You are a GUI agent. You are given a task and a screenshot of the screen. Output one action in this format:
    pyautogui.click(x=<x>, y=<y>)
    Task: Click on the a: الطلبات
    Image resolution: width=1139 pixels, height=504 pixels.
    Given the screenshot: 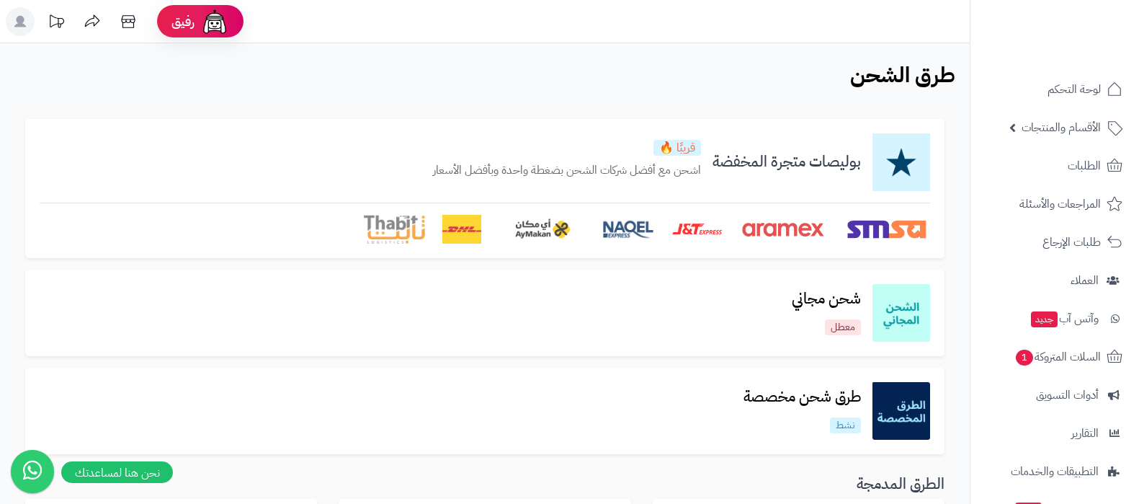 What is the action you would take?
    pyautogui.click(x=1055, y=166)
    